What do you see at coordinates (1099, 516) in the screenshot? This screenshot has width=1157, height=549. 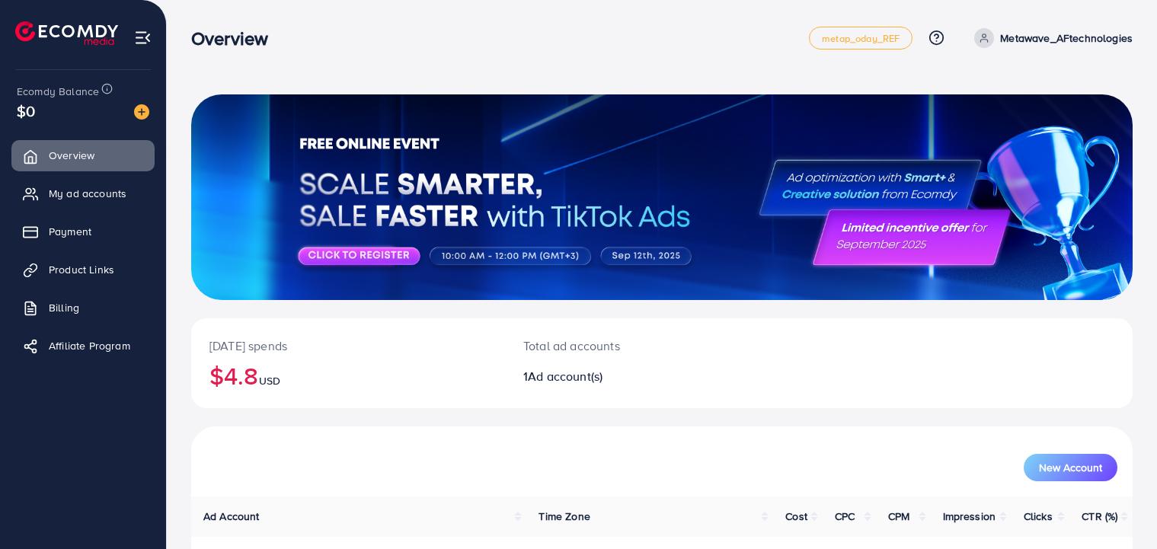 I see `span: CTR (%)` at bounding box center [1099, 516].